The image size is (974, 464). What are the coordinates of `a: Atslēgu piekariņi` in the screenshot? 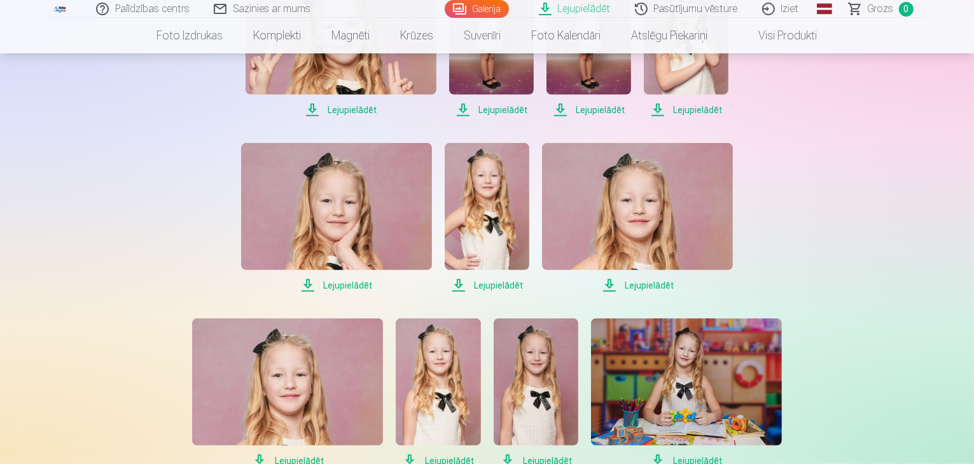 It's located at (670, 36).